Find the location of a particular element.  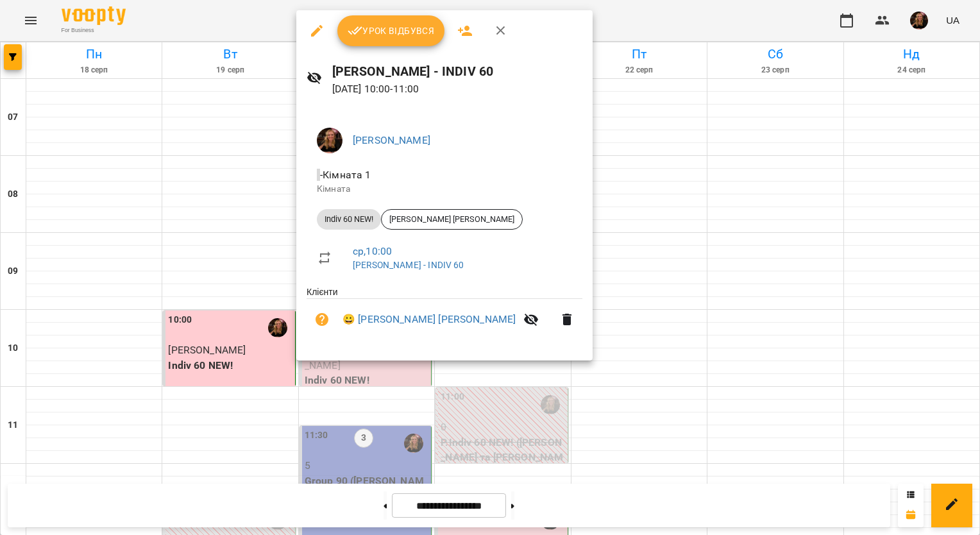

button: Візит ще не сплачено. Додати оплату? is located at coordinates (322, 320).